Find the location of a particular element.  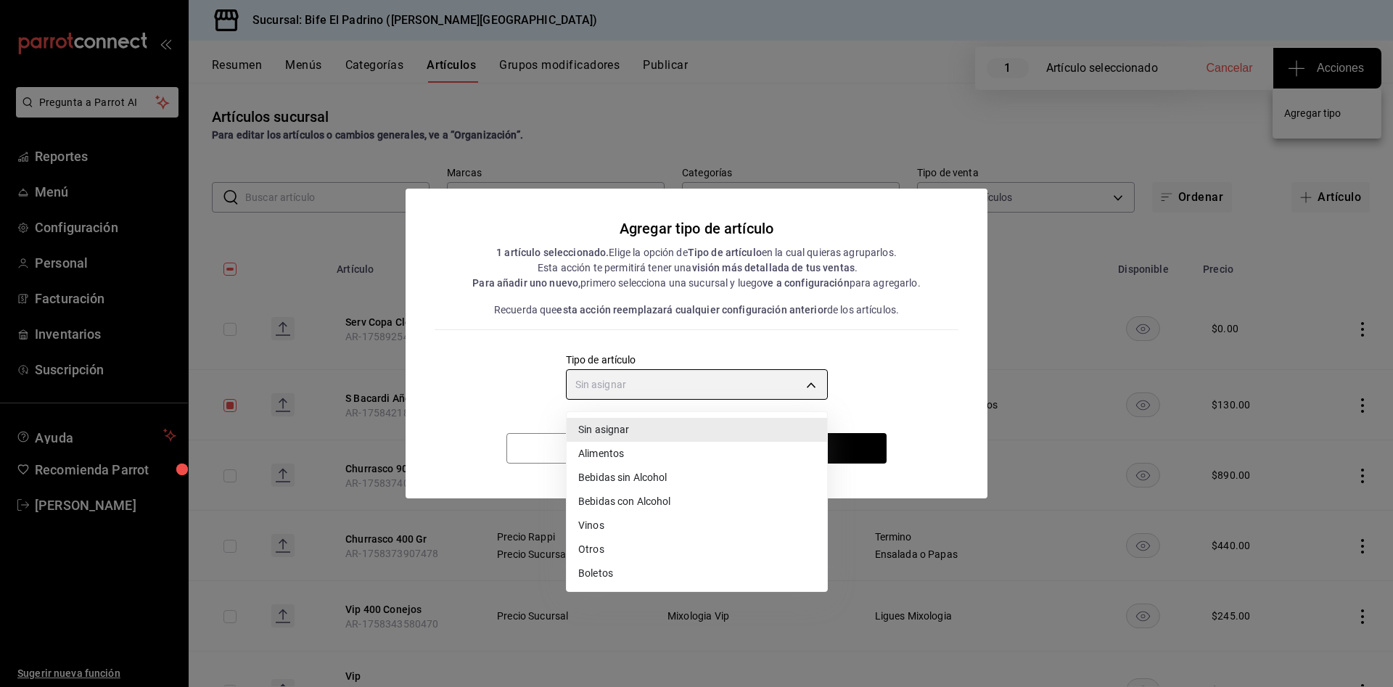

li: Alimentos is located at coordinates (696, 453).